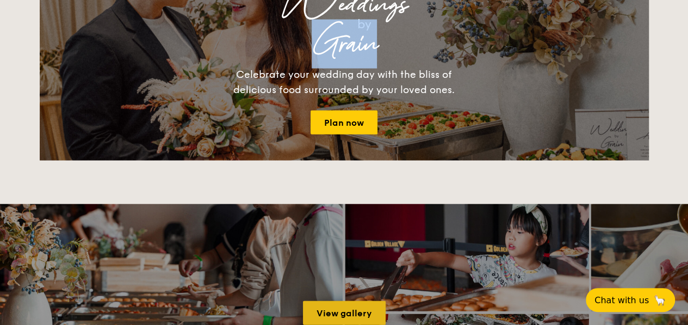 The height and width of the screenshot is (325, 688). What do you see at coordinates (344, 44) in the screenshot?
I see `div: Grain` at bounding box center [344, 44].